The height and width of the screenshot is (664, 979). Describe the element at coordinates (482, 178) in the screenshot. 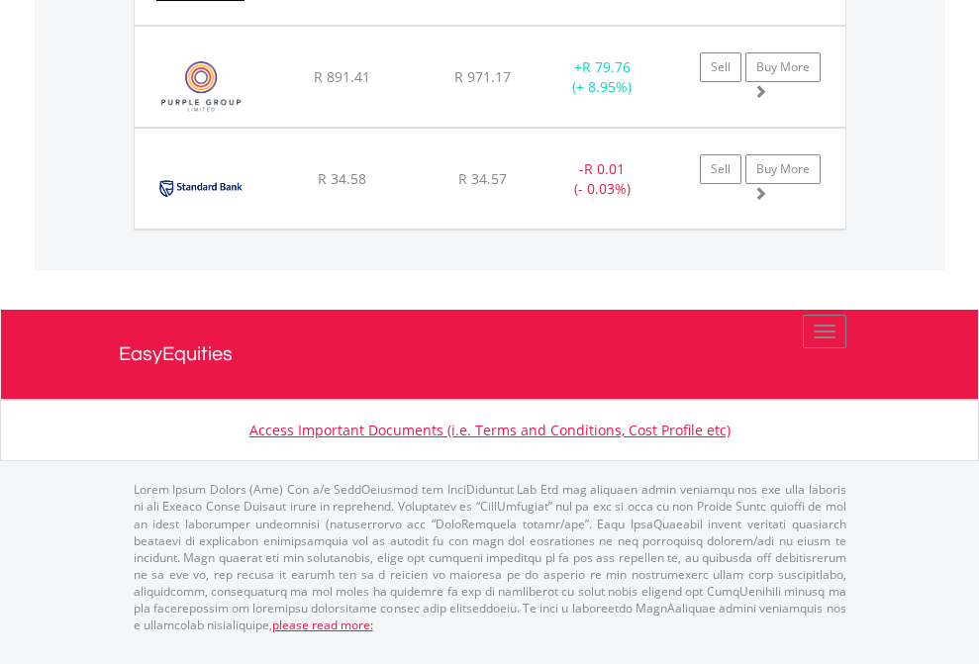

I see `span: R 34.57` at that location.